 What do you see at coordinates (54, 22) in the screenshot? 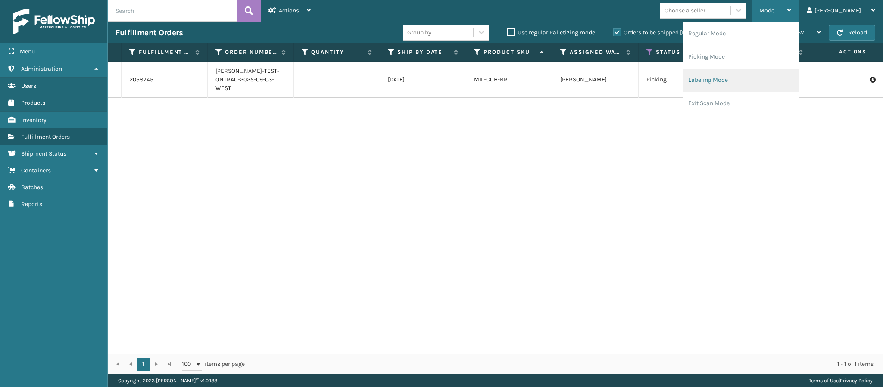
I see `img: logo` at bounding box center [54, 22].